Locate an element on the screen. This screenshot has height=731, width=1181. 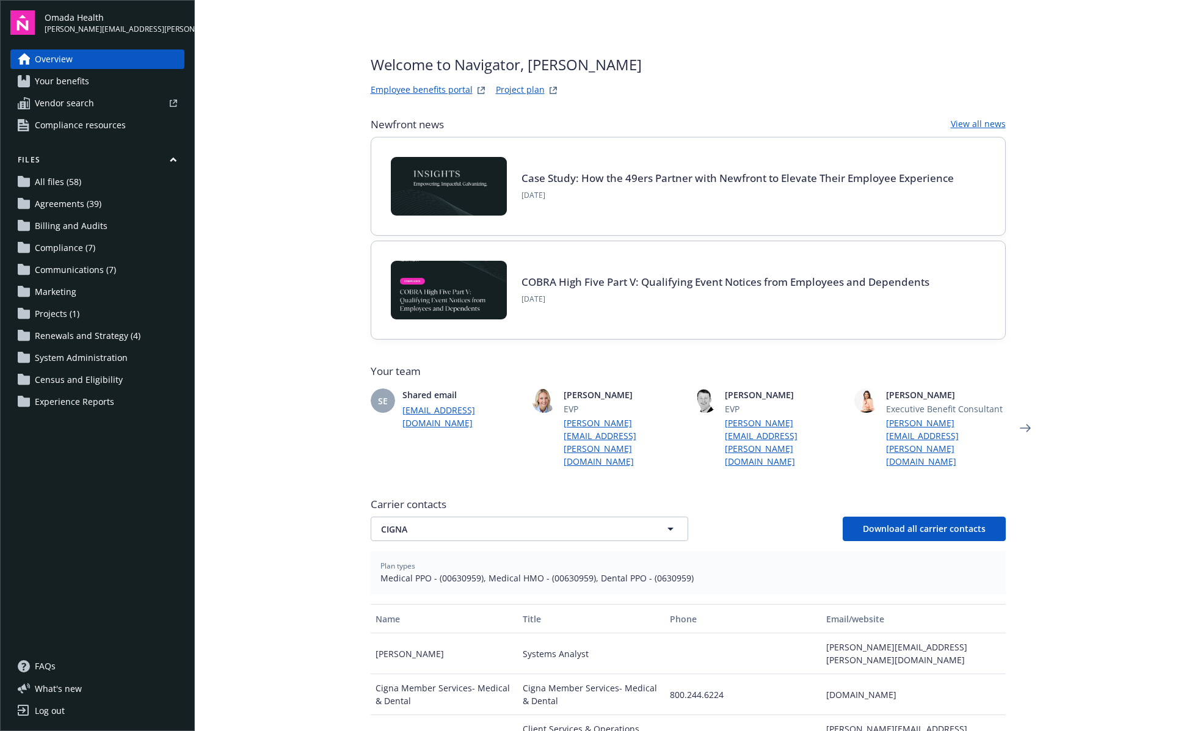
button: Download all carrier contacts is located at coordinates (924, 529).